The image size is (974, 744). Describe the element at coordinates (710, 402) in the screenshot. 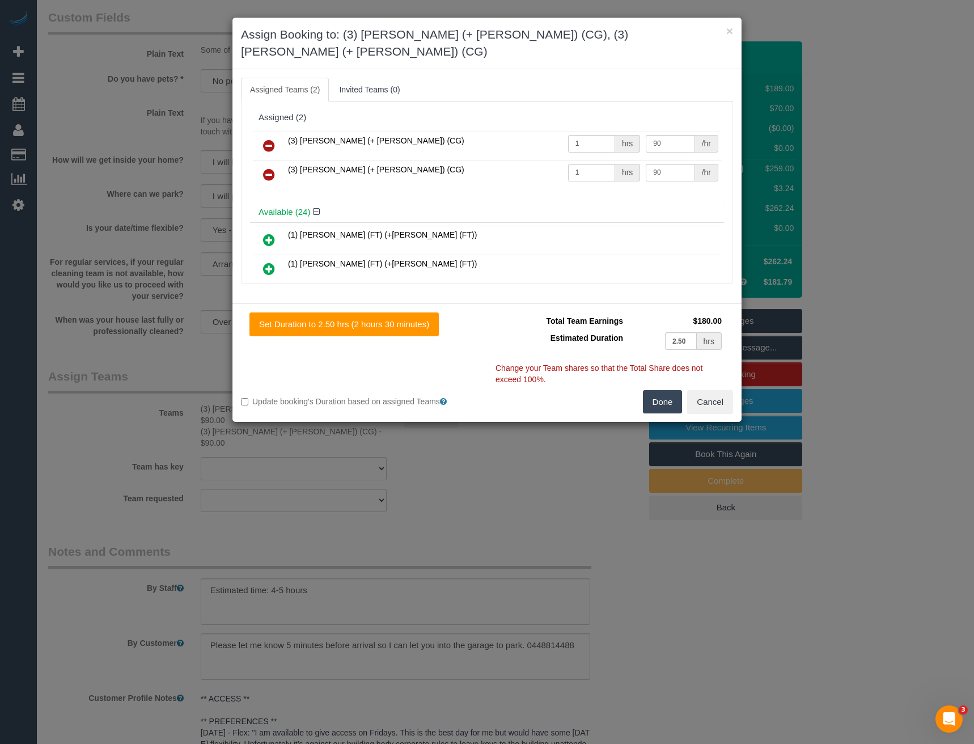

I see `button: Cancel` at that location.